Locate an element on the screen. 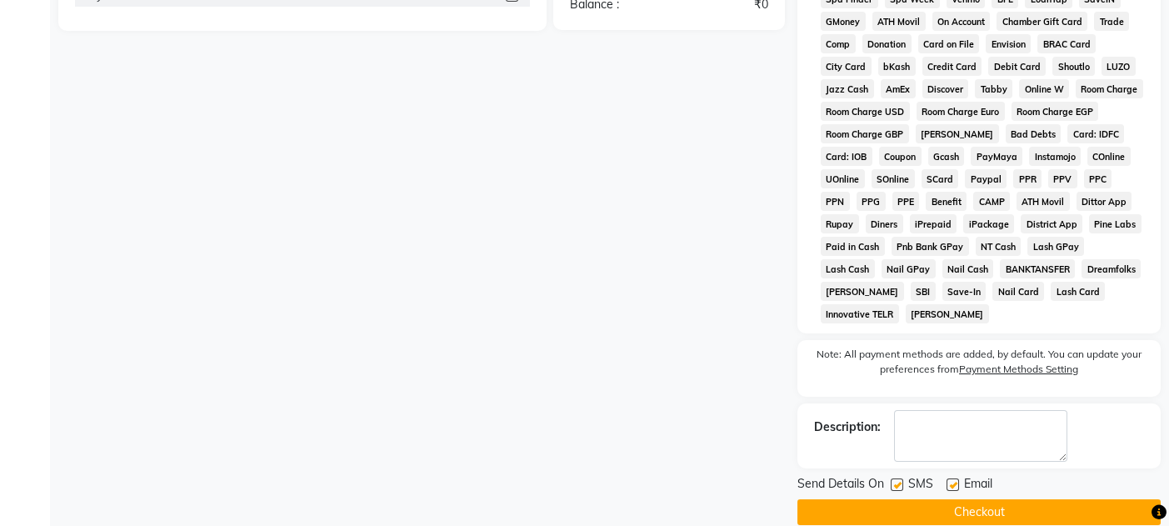 Image resolution: width=1169 pixels, height=526 pixels. span: PPR is located at coordinates (1028, 178).